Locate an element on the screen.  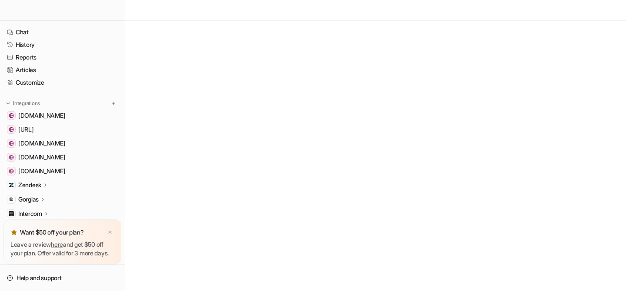
img: Intercom is located at coordinates (11, 214).